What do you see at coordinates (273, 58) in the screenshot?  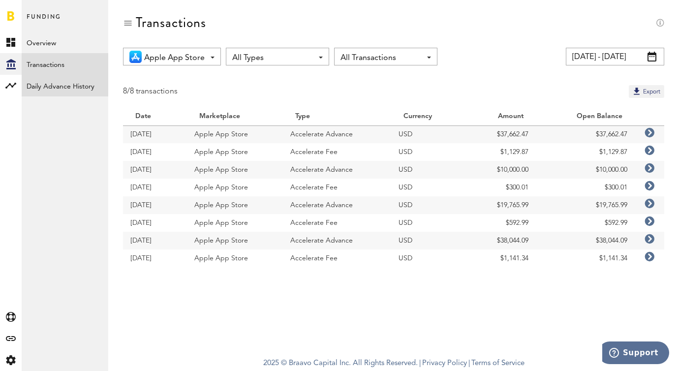 I see `span: All Types` at bounding box center [273, 58].